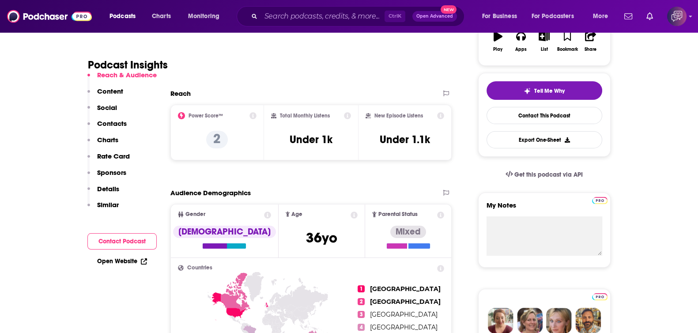 This screenshot has width=698, height=333. Describe the element at coordinates (195, 214) in the screenshot. I see `span: Gender` at that location.